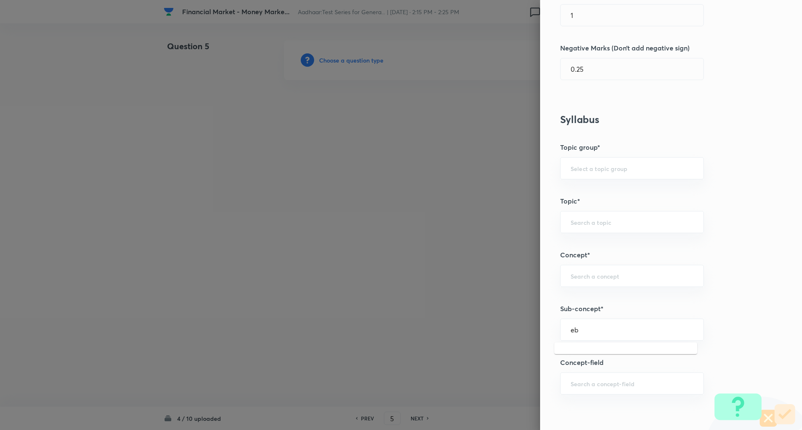 Image resolution: width=802 pixels, height=430 pixels. Describe the element at coordinates (632, 69) in the screenshot. I see `input: Negative marks` at that location.